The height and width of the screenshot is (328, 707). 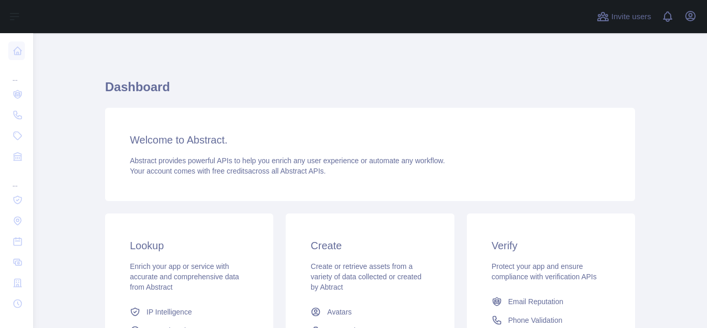 I want to click on a: Avatars, so click(x=370, y=312).